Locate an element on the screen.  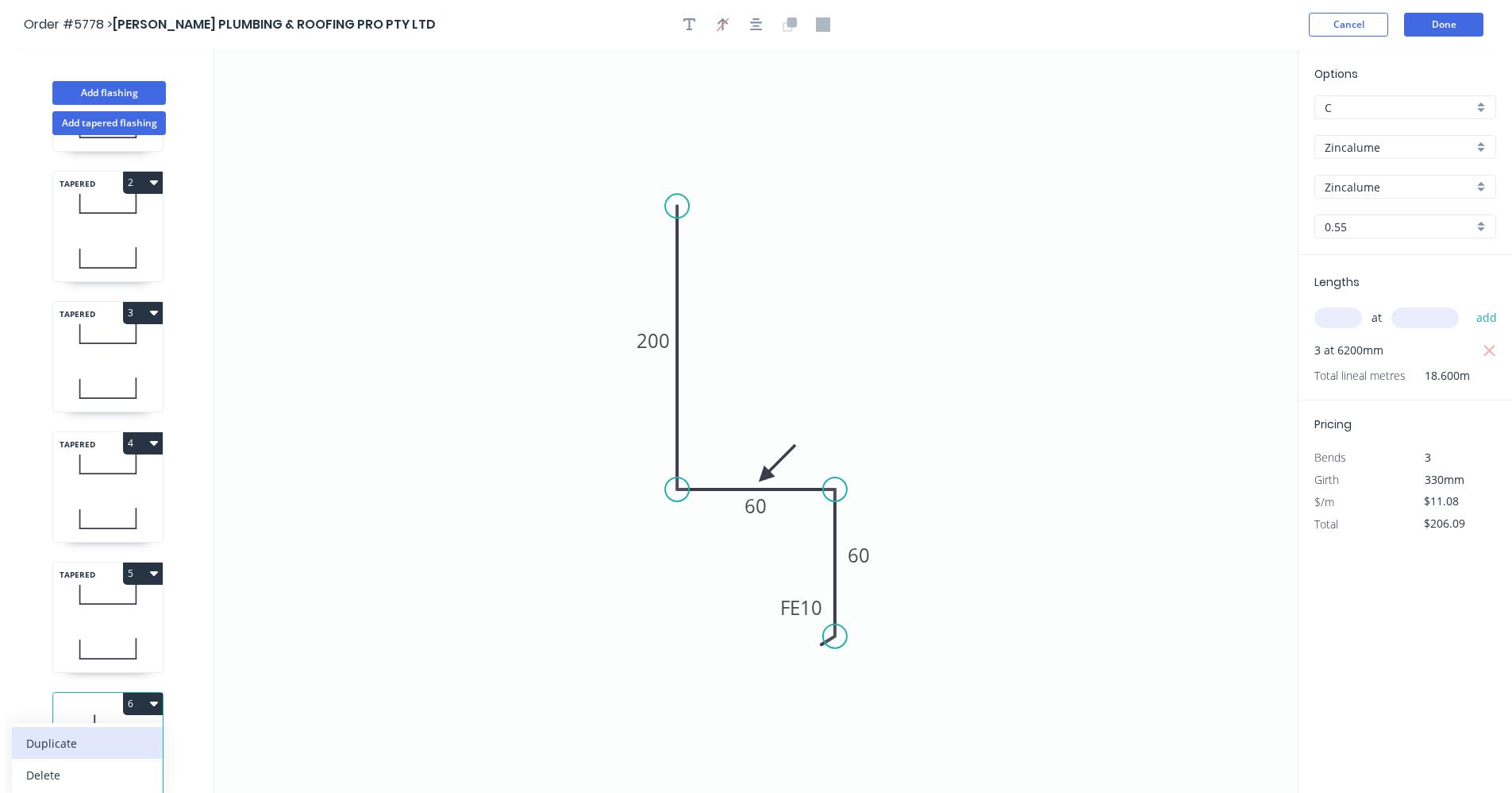
input: Material is located at coordinates (1398, 147).